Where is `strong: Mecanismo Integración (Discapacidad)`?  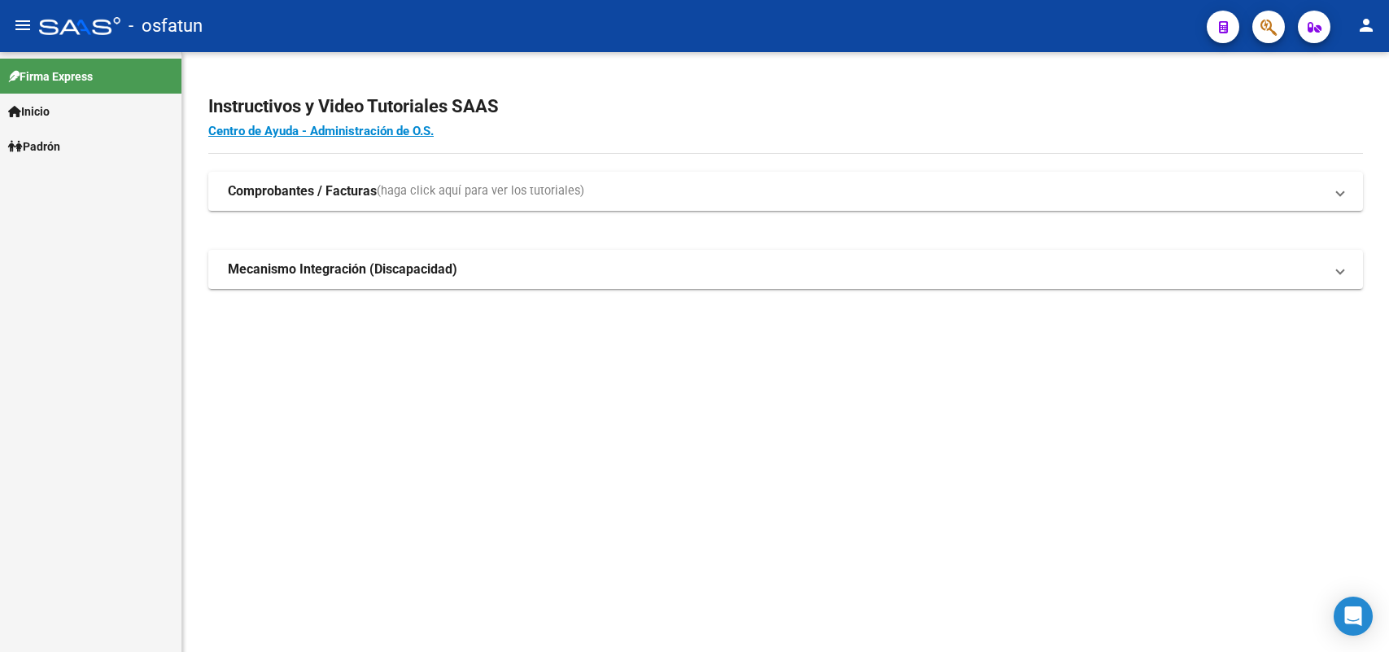
strong: Mecanismo Integración (Discapacidad) is located at coordinates (343, 269).